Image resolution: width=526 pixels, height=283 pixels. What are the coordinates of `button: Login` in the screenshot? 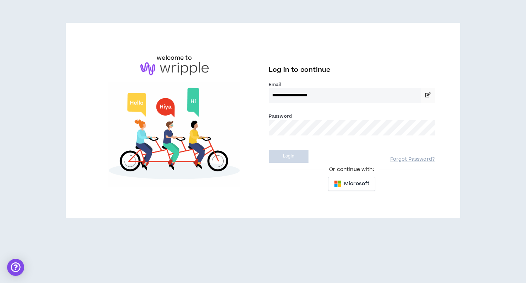 It's located at (288, 156).